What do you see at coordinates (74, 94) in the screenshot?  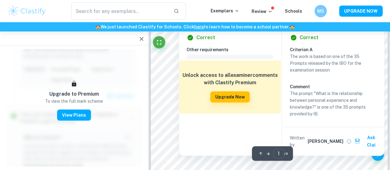 I see `h6: Upgrade to Premium` at bounding box center [74, 94].